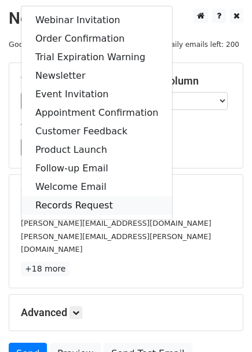 This screenshot has height=352, width=252. What do you see at coordinates (97, 76) in the screenshot?
I see `a: Newsletter` at bounding box center [97, 76].